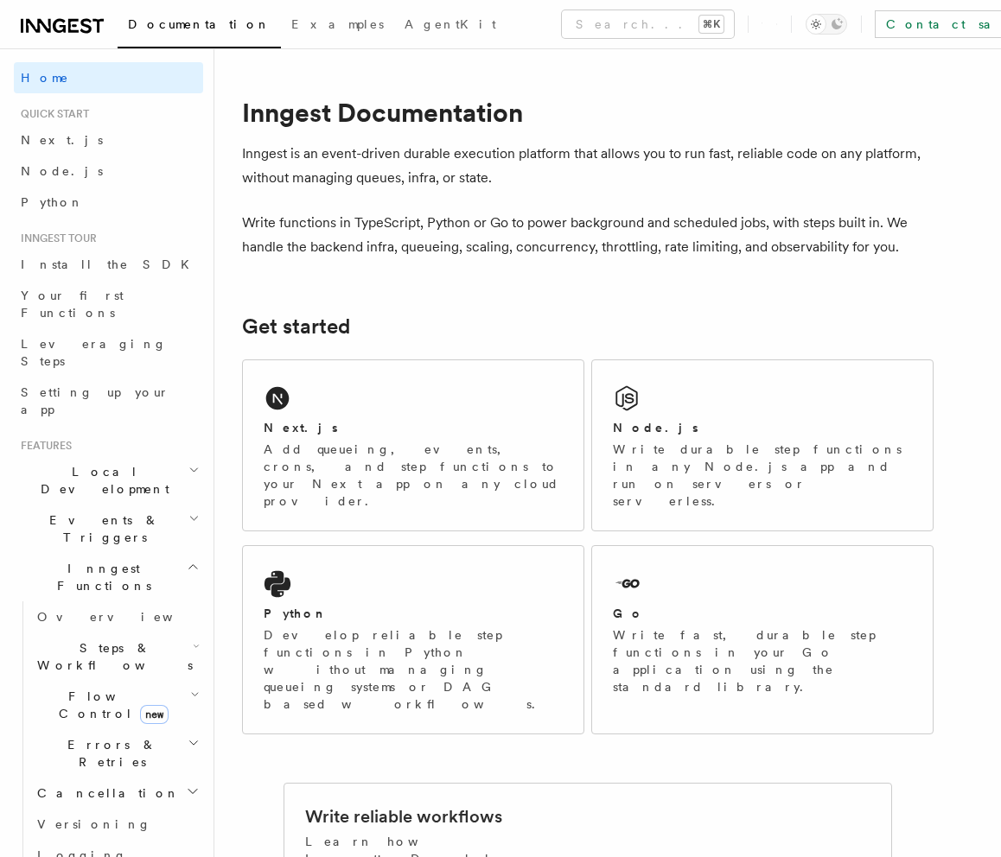  What do you see at coordinates (108, 140) in the screenshot?
I see `a: Next.js` at bounding box center [108, 140].